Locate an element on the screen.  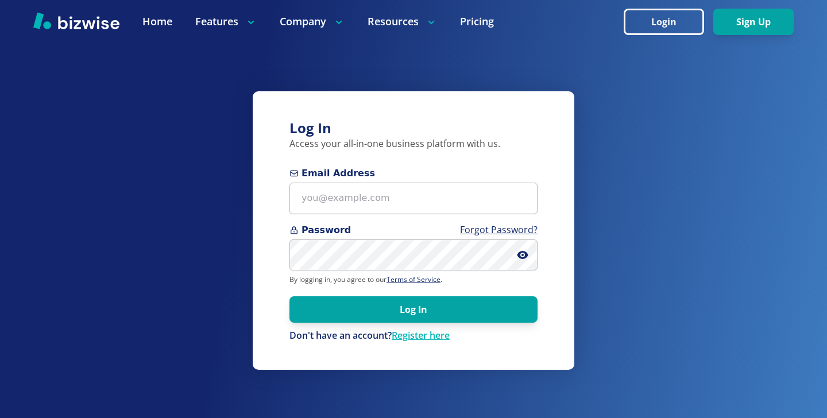
p: Resources is located at coordinates (402, 21).